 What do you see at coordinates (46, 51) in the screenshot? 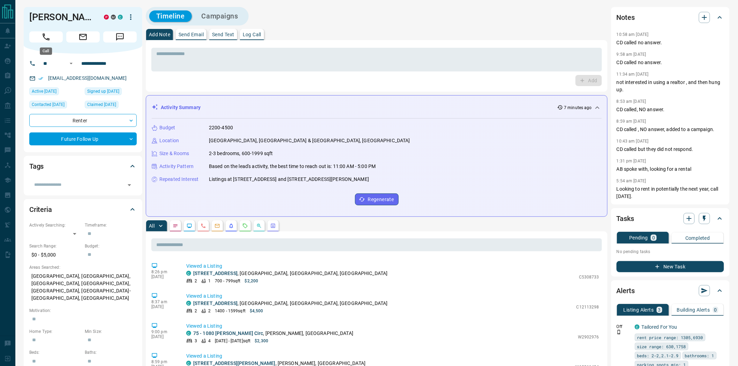
I see `div: Call` at bounding box center [46, 51].